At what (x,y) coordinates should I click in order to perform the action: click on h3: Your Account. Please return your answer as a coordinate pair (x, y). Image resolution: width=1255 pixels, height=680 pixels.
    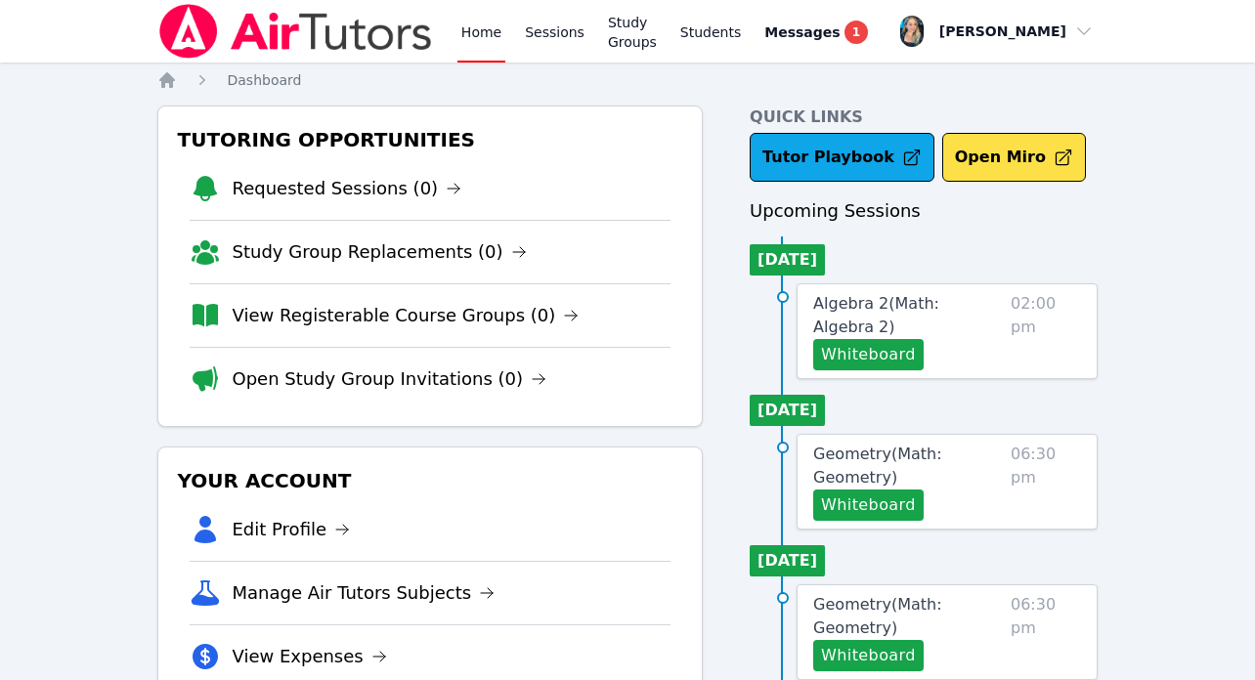
    Looking at the image, I should click on (430, 481).